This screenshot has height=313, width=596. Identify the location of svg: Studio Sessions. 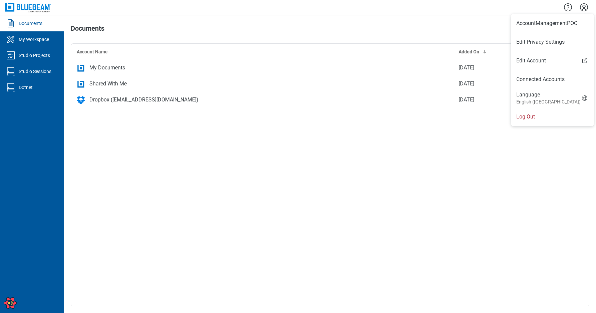
(11, 71).